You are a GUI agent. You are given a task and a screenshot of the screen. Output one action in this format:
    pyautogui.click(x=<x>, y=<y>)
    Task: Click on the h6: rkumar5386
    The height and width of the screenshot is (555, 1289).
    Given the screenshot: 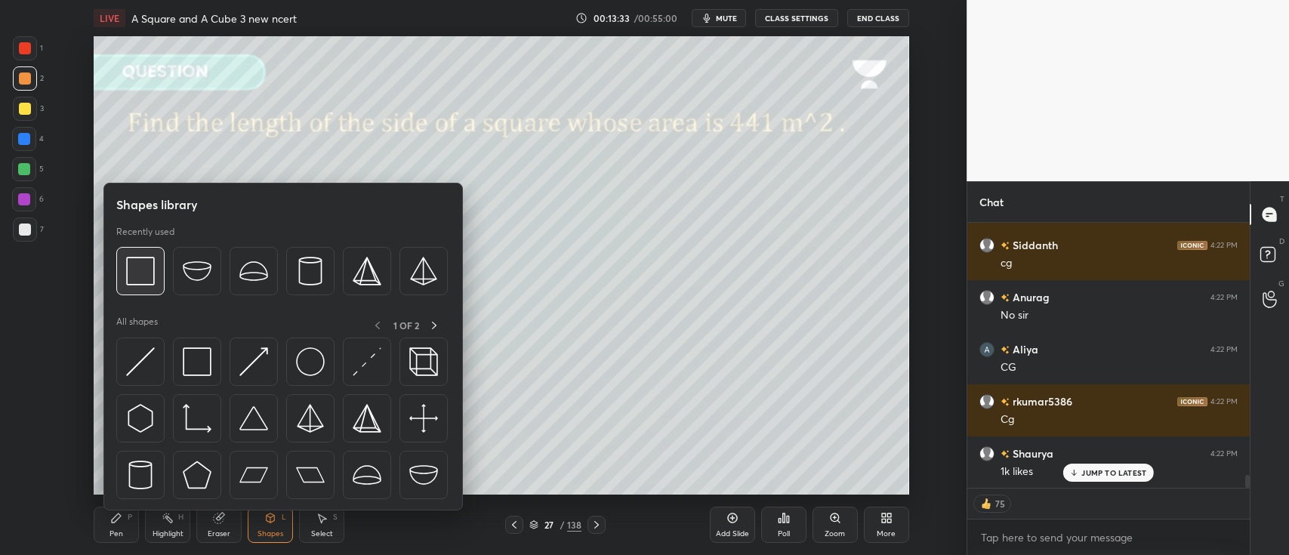 What is the action you would take?
    pyautogui.click(x=1040, y=401)
    